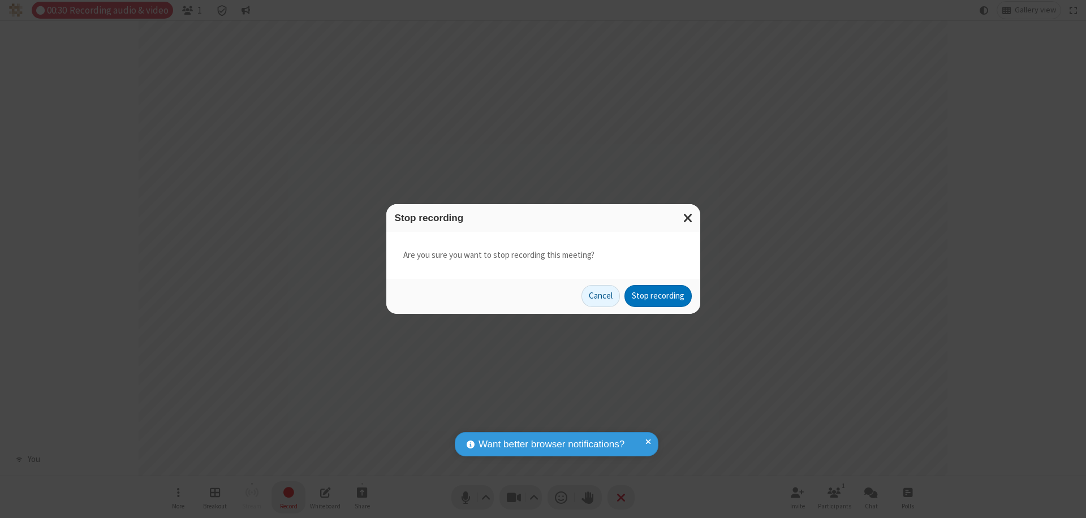 The image size is (1086, 518). What do you see at coordinates (543, 218) in the screenshot?
I see `h3: Stop recording` at bounding box center [543, 218].